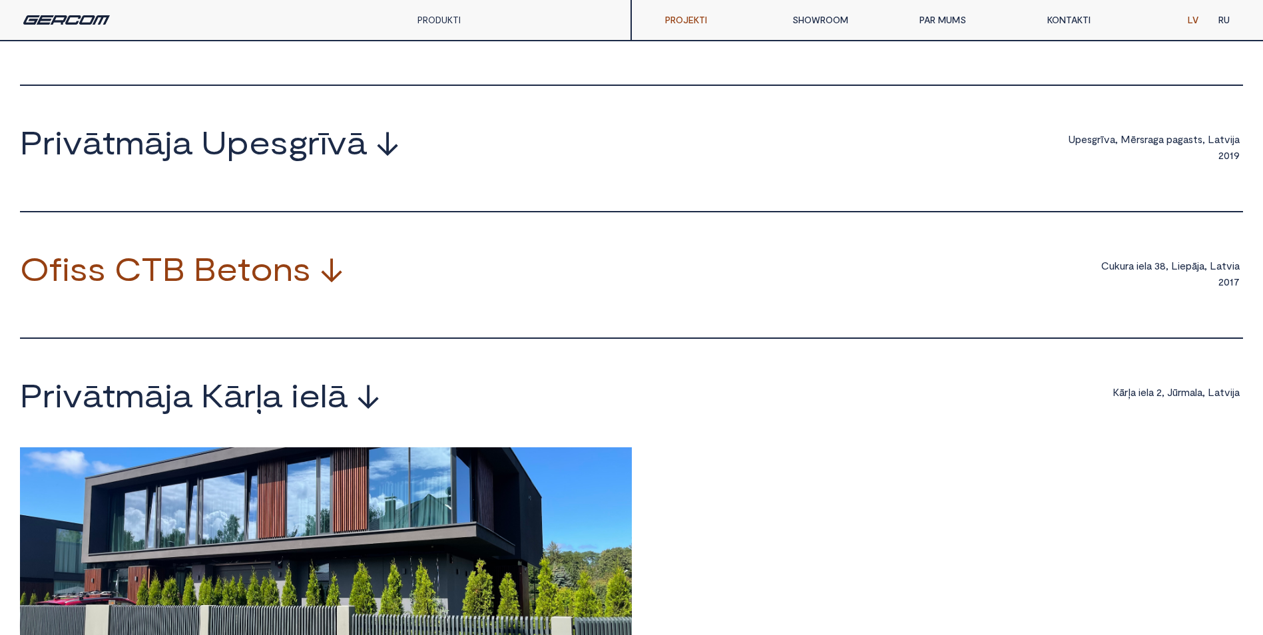 The image size is (1263, 635). I want to click on a: PROJEKTI, so click(718, 20).